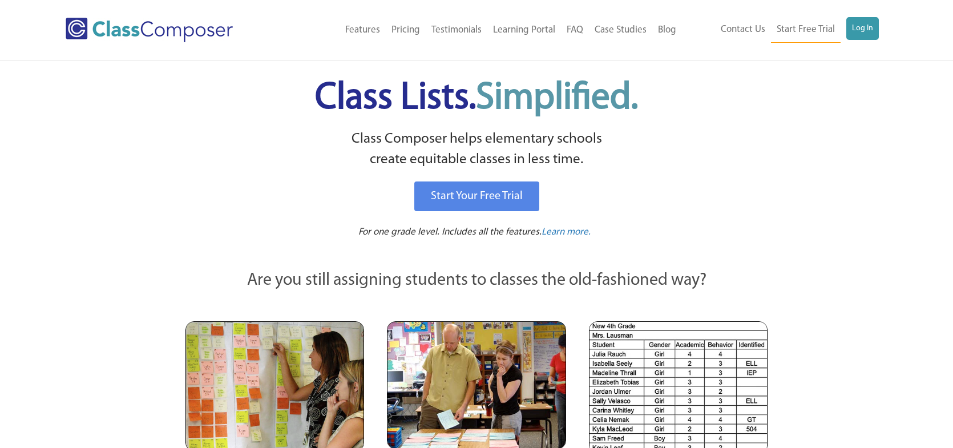 This screenshot has width=953, height=448. Describe the element at coordinates (476, 98) in the screenshot. I see `span: Class Lists.` at that location.